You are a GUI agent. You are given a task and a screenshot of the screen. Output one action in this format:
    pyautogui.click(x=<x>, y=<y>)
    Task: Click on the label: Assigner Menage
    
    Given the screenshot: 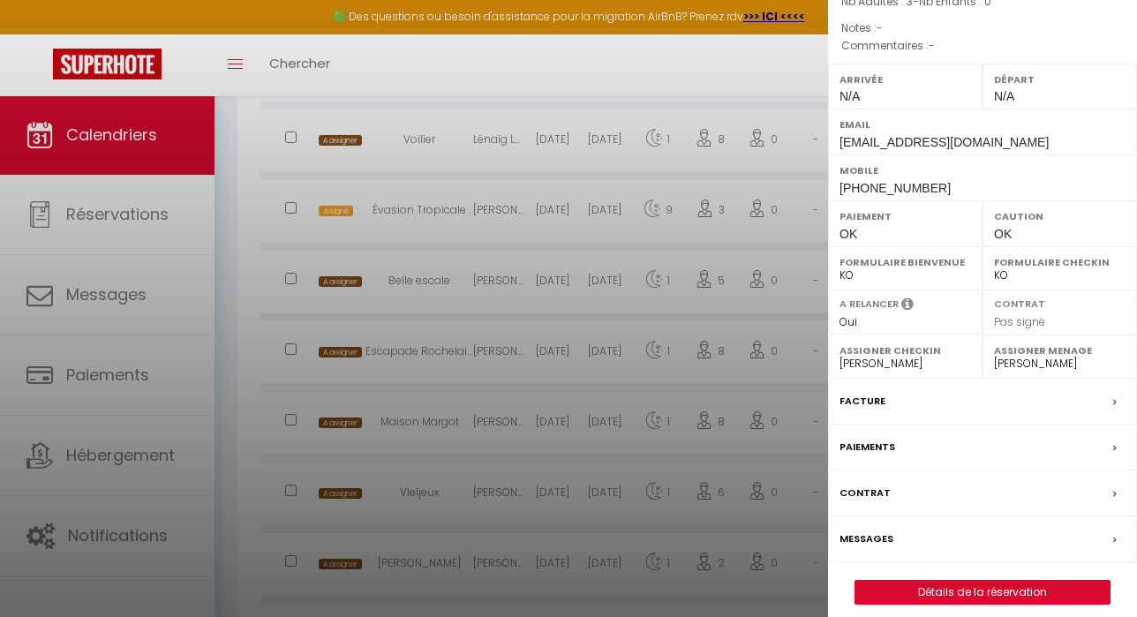 What is the action you would take?
    pyautogui.click(x=1059, y=350)
    